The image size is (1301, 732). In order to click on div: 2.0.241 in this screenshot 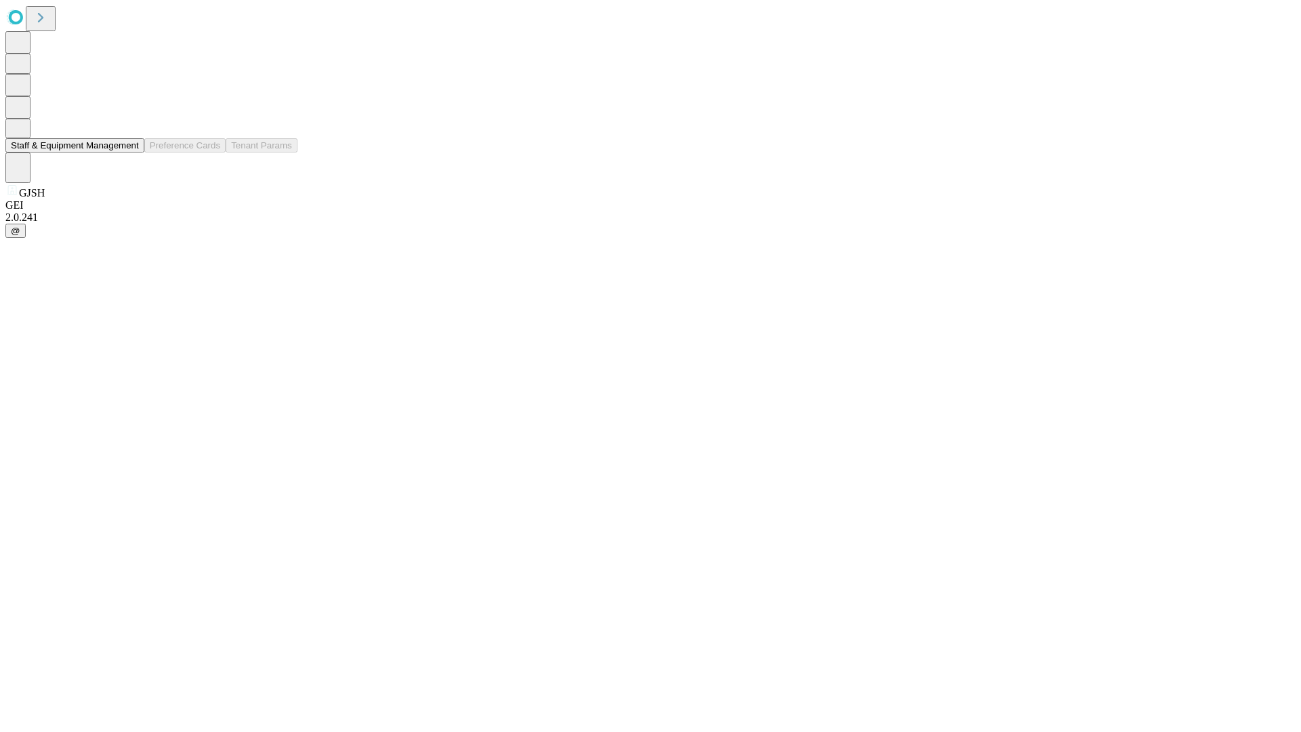, I will do `click(651, 218)`.